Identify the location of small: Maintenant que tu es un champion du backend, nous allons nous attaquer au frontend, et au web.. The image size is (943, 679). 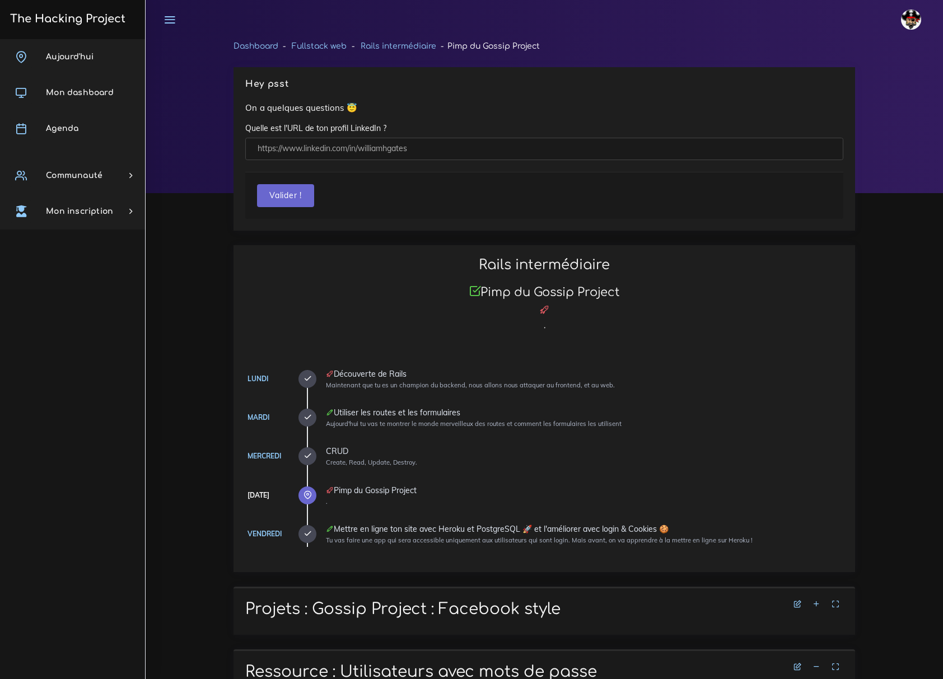
(470, 385).